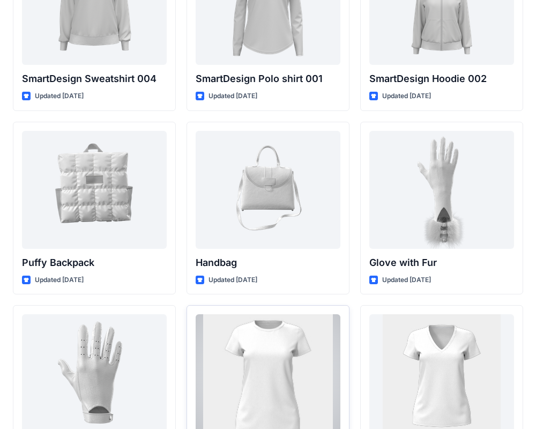 The image size is (536, 429). I want to click on a: Puffy Backpack, so click(94, 190).